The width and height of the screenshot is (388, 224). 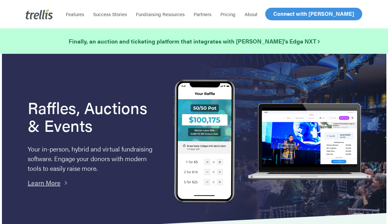 What do you see at coordinates (110, 14) in the screenshot?
I see `a: Success Stories` at bounding box center [110, 14].